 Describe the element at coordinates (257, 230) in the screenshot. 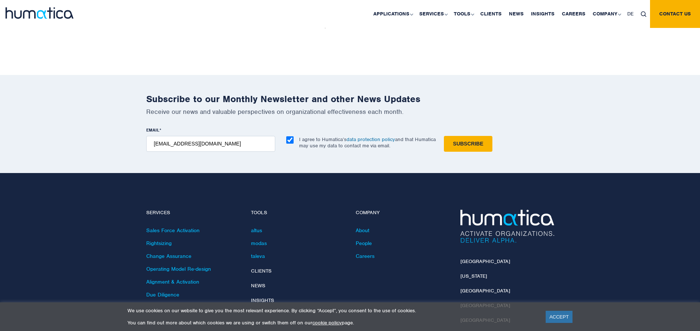

I see `a: altus` at that location.